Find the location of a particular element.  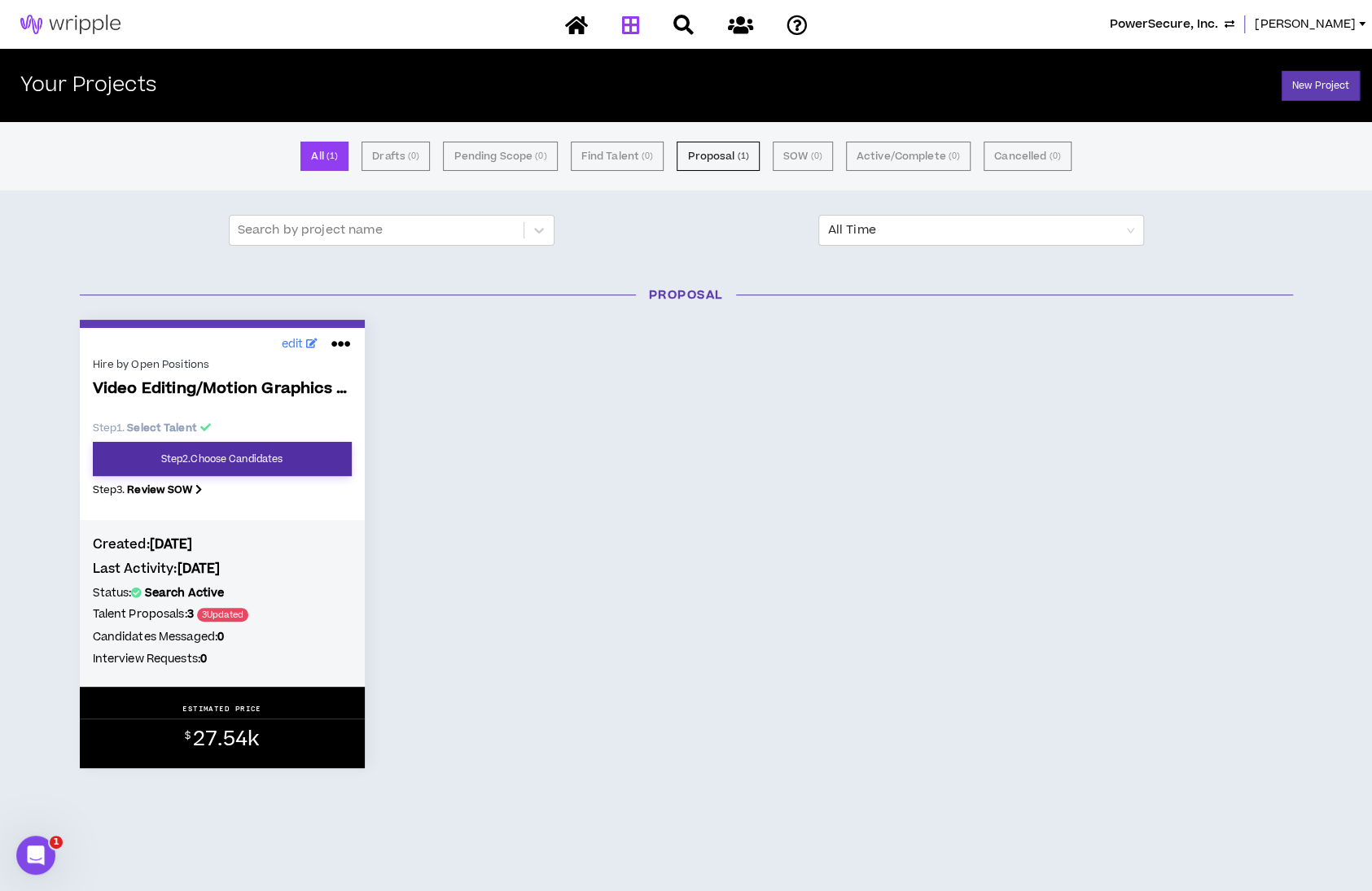

p: Step 3 . is located at coordinates (222, 490).